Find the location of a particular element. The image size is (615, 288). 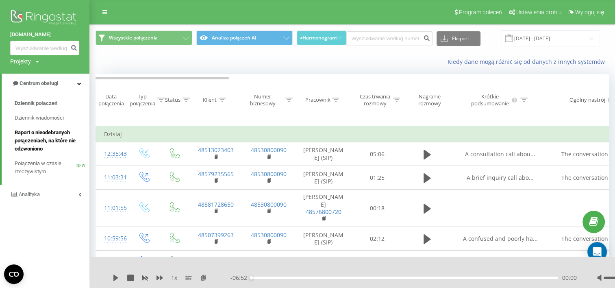

span: A confused and poorly ha... is located at coordinates (500, 238).